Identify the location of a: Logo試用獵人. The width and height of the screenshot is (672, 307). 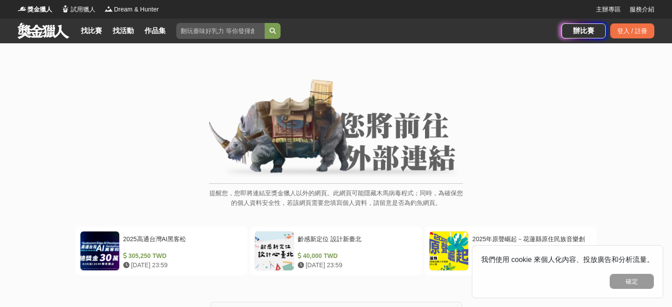
(78, 9).